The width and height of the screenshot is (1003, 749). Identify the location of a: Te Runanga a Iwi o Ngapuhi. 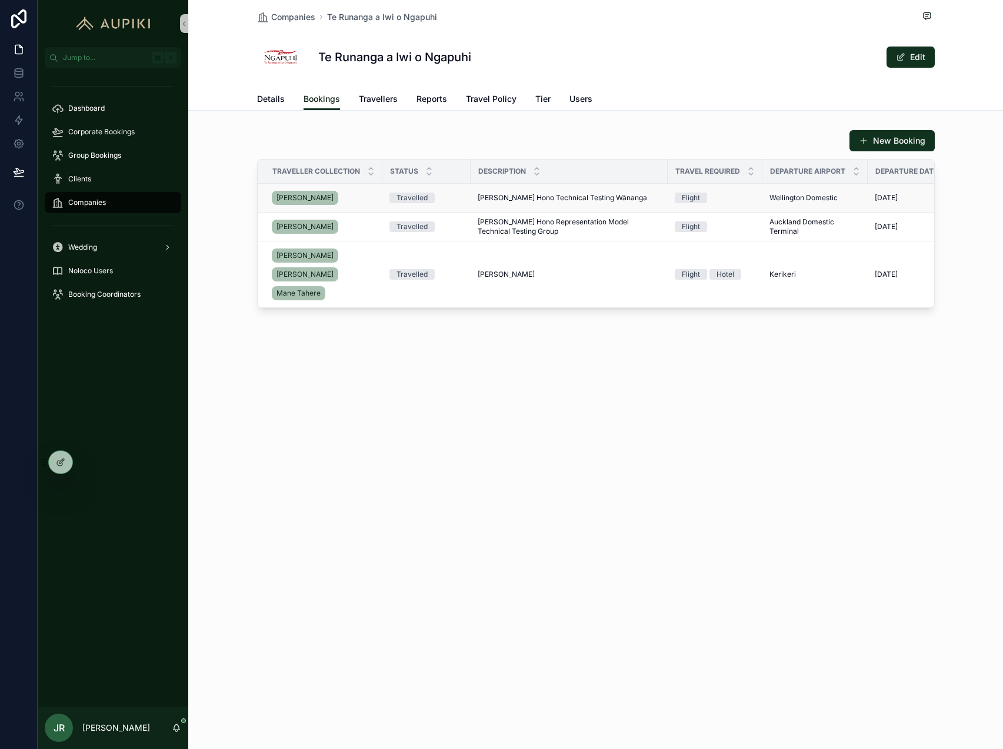
(382, 17).